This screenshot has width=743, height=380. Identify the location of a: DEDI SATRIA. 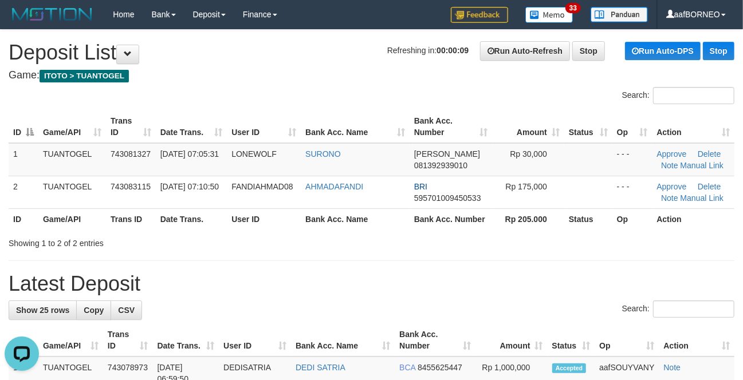
(320, 368).